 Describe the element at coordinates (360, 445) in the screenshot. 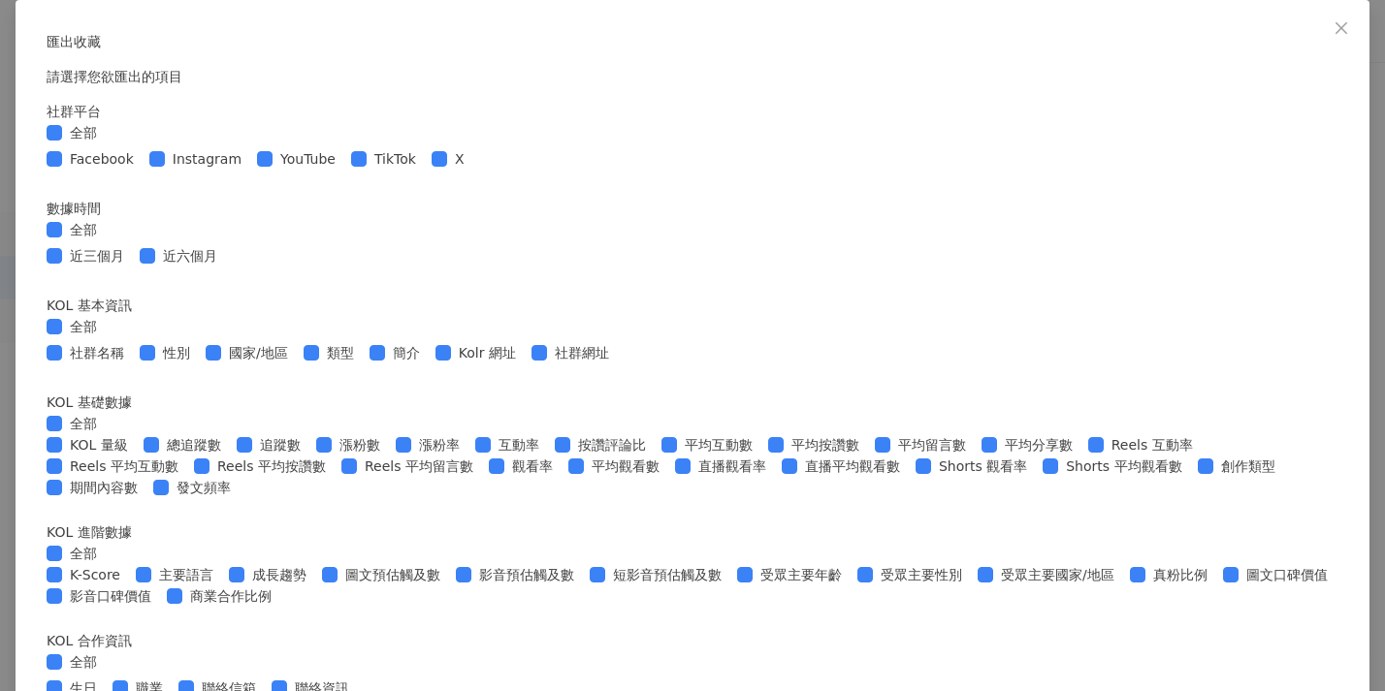

I see `span: 漲粉數` at that location.